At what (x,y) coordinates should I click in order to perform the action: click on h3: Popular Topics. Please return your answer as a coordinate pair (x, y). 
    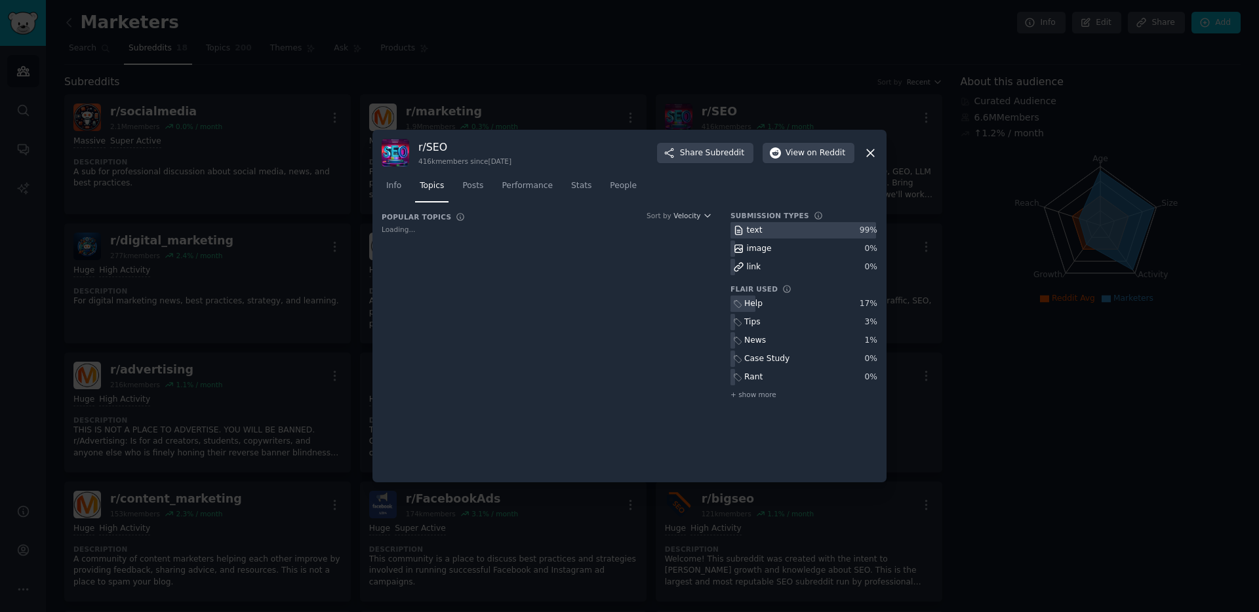
    Looking at the image, I should click on (416, 217).